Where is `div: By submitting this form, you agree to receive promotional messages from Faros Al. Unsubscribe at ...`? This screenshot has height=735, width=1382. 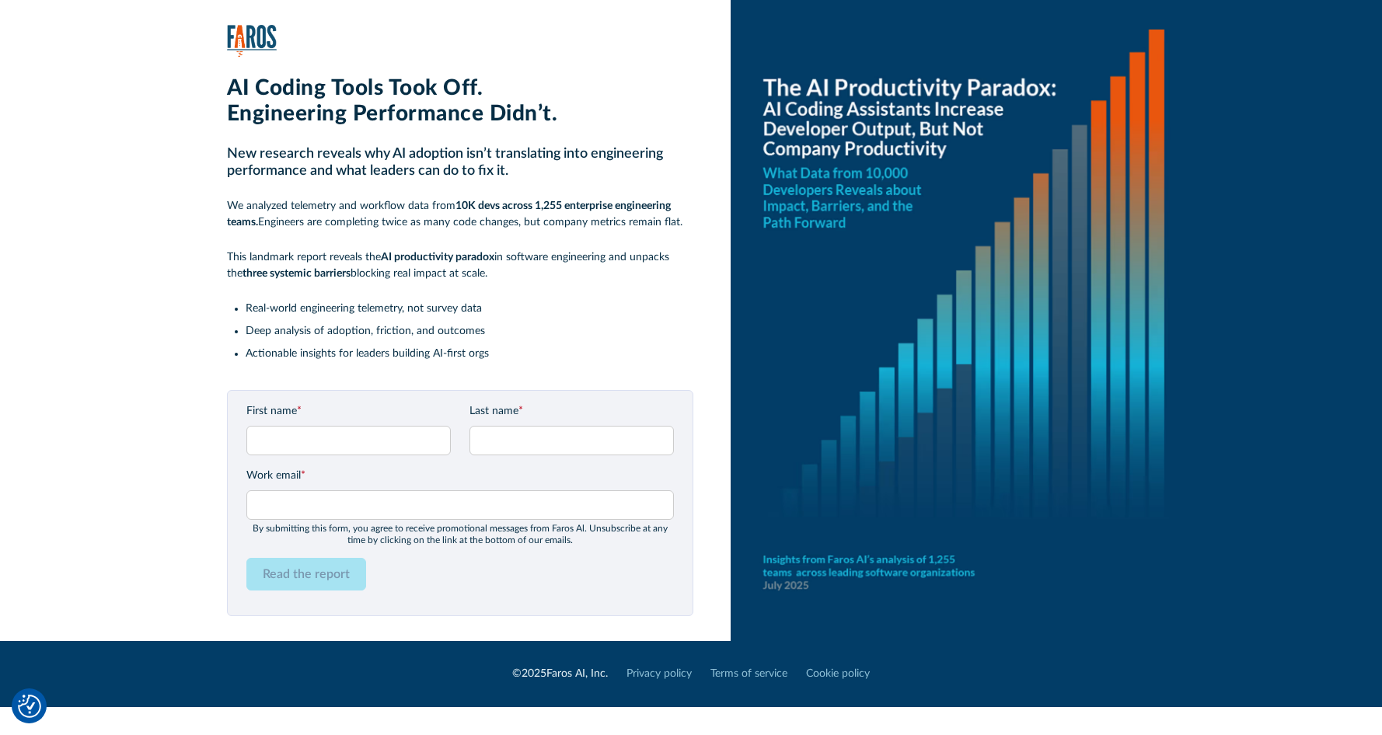
div: By submitting this form, you agree to receive promotional messages from Faros Al. Unsubscribe at ... is located at coordinates (460, 534).